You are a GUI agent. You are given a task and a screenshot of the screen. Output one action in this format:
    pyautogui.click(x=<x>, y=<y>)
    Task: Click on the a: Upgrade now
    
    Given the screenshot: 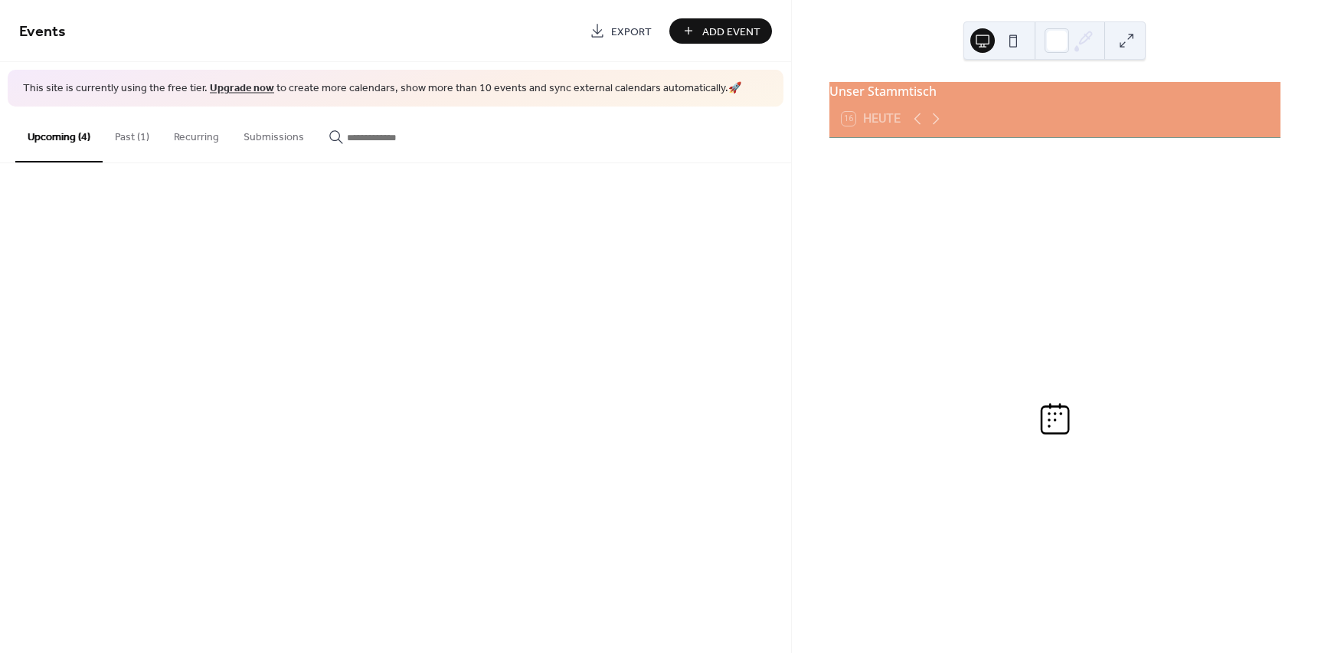 What is the action you would take?
    pyautogui.click(x=242, y=88)
    